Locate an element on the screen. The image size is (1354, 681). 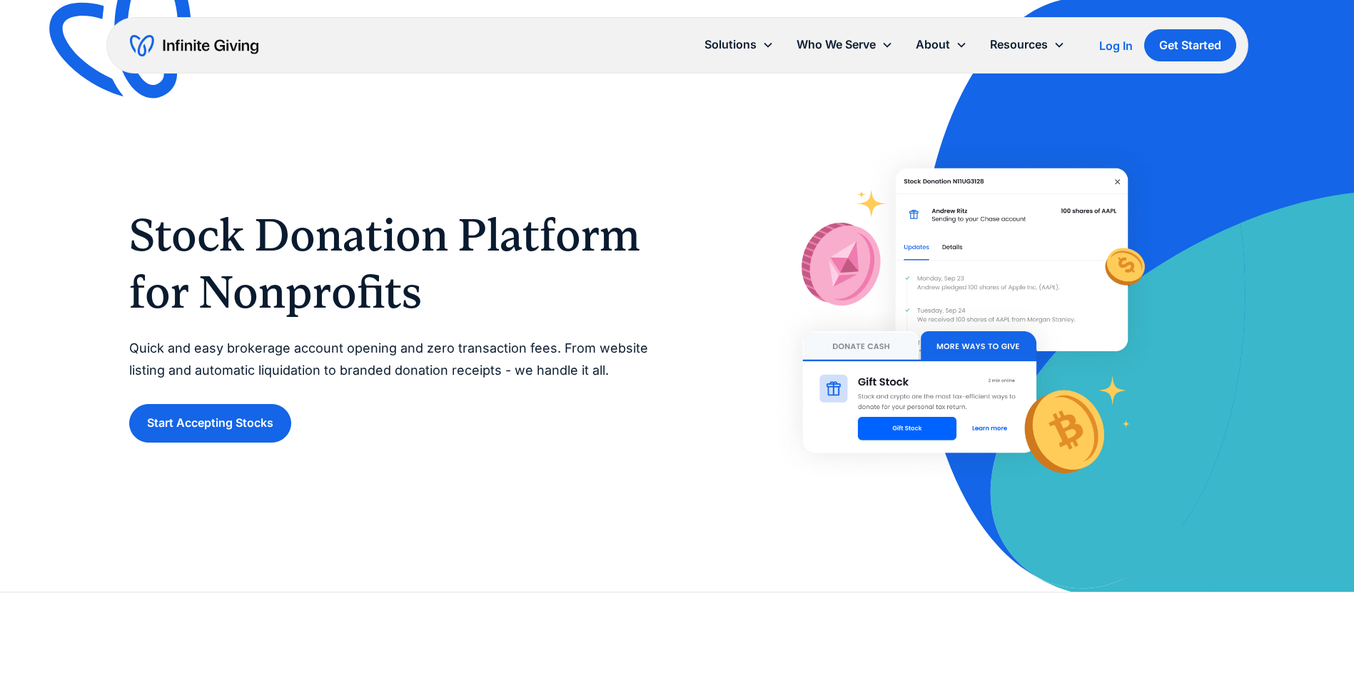
p: Quick and easy brokerage account opening and zero transaction fees. From website listing and auto... is located at coordinates (389, 359).